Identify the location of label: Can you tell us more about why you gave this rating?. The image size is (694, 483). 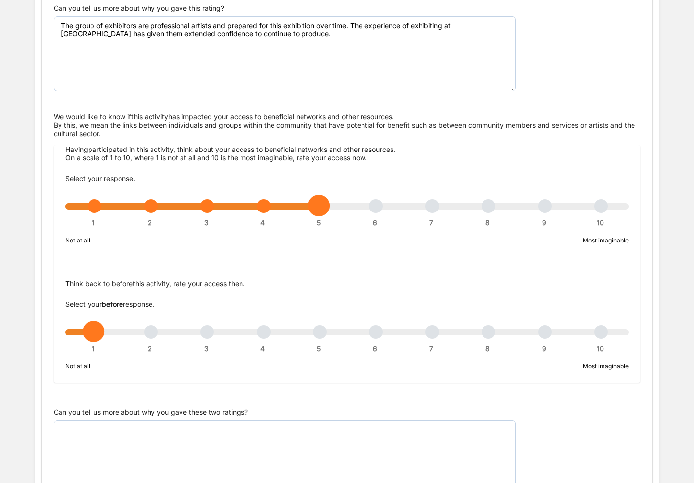
(139, 8).